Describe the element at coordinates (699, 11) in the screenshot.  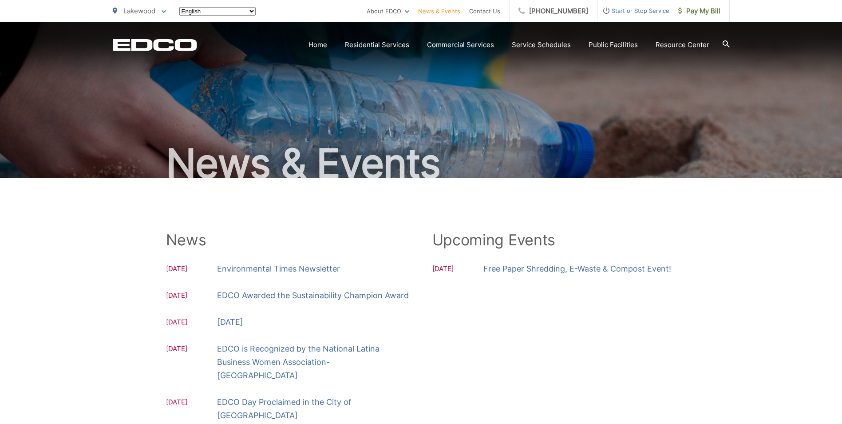
I see `span: Pay My Bill` at that location.